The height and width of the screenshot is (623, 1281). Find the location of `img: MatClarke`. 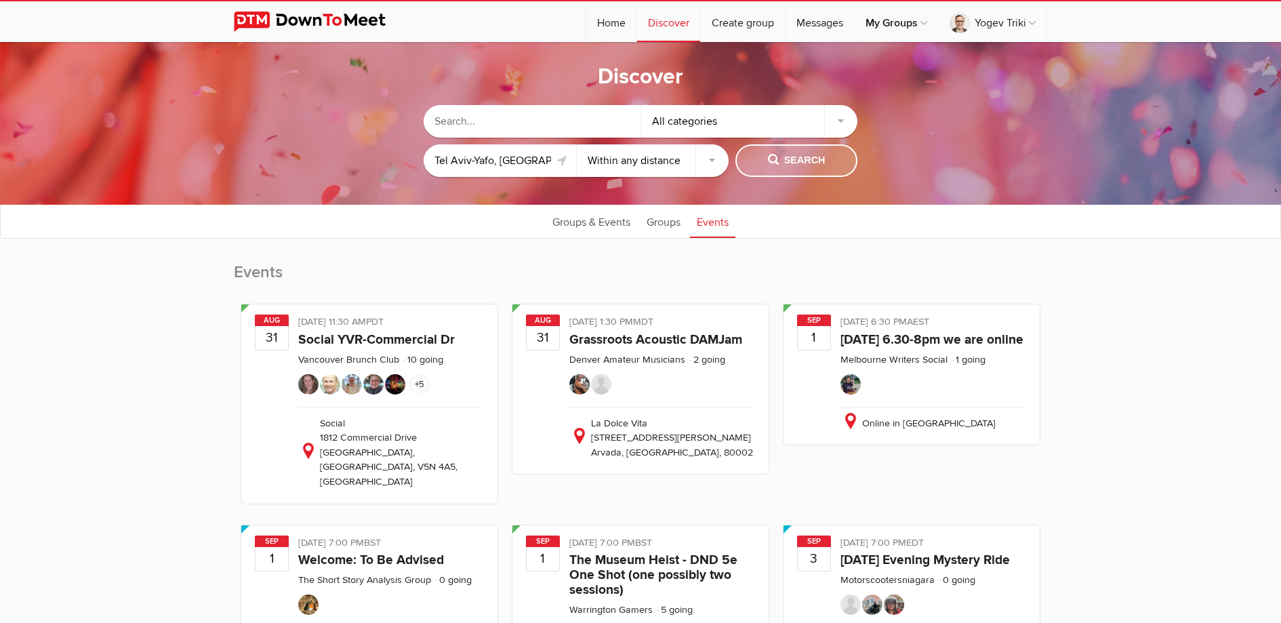

img: MatClarke is located at coordinates (850, 384).